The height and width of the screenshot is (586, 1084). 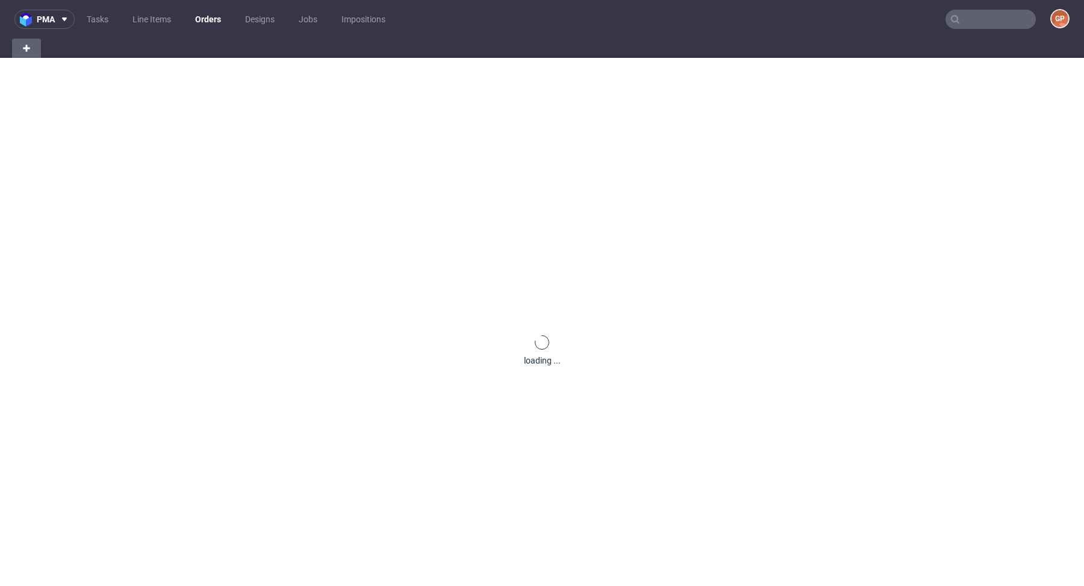 I want to click on a: Designs, so click(x=260, y=19).